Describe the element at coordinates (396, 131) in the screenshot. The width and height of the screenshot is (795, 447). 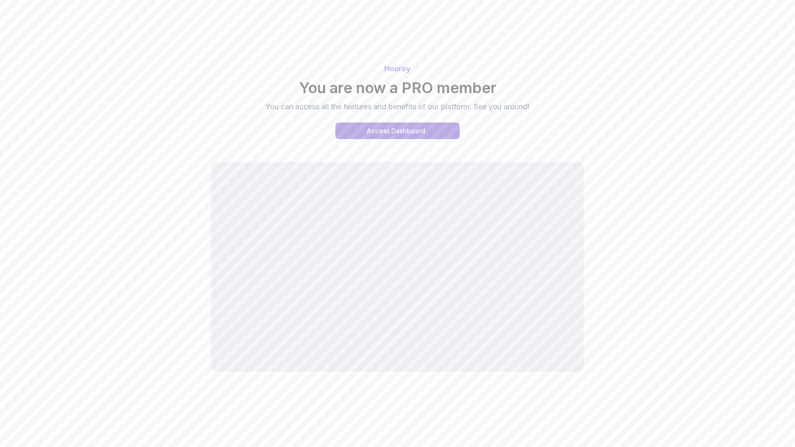
I see `div: Access Dashboard` at that location.